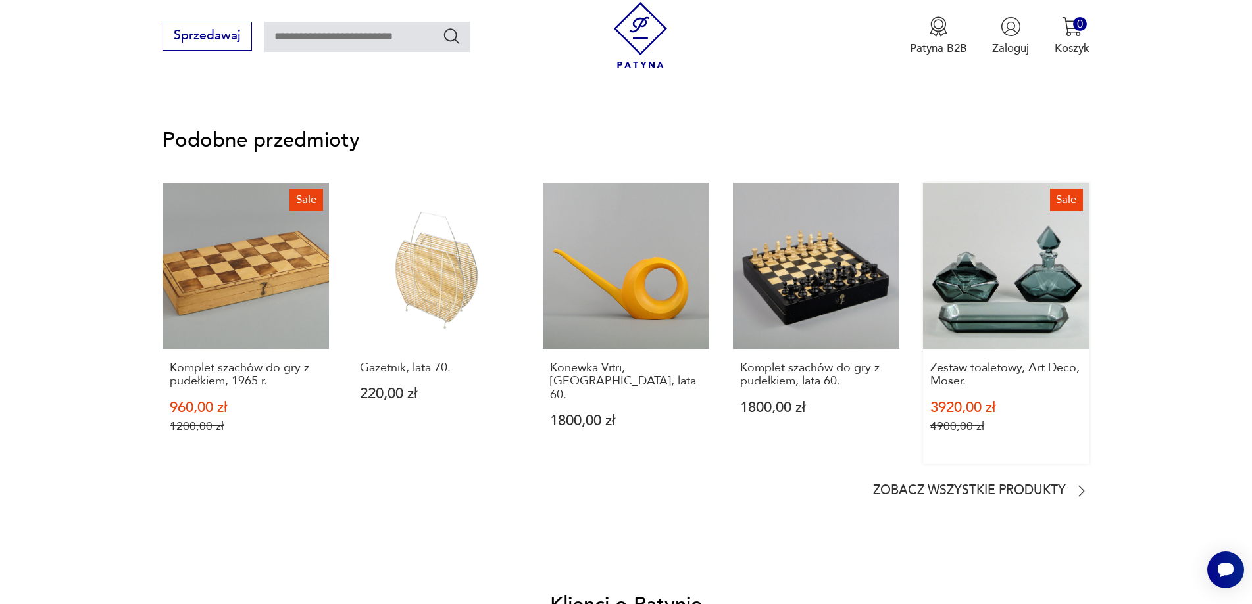  Describe the element at coordinates (207, 37) in the screenshot. I see `a: Sprzedawaj` at that location.